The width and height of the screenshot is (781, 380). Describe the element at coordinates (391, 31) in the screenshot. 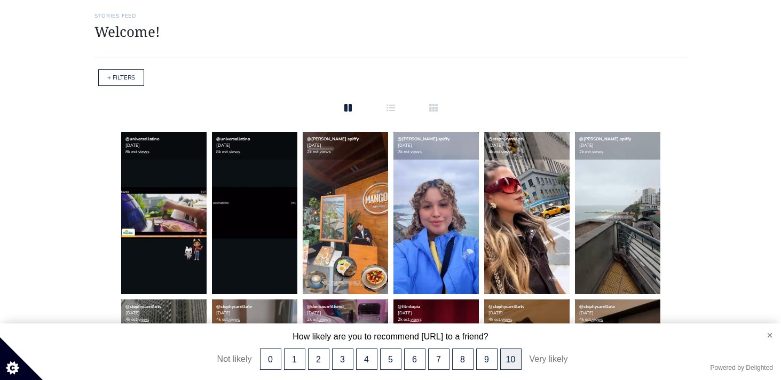

I see `h1: Welcome!` at that location.